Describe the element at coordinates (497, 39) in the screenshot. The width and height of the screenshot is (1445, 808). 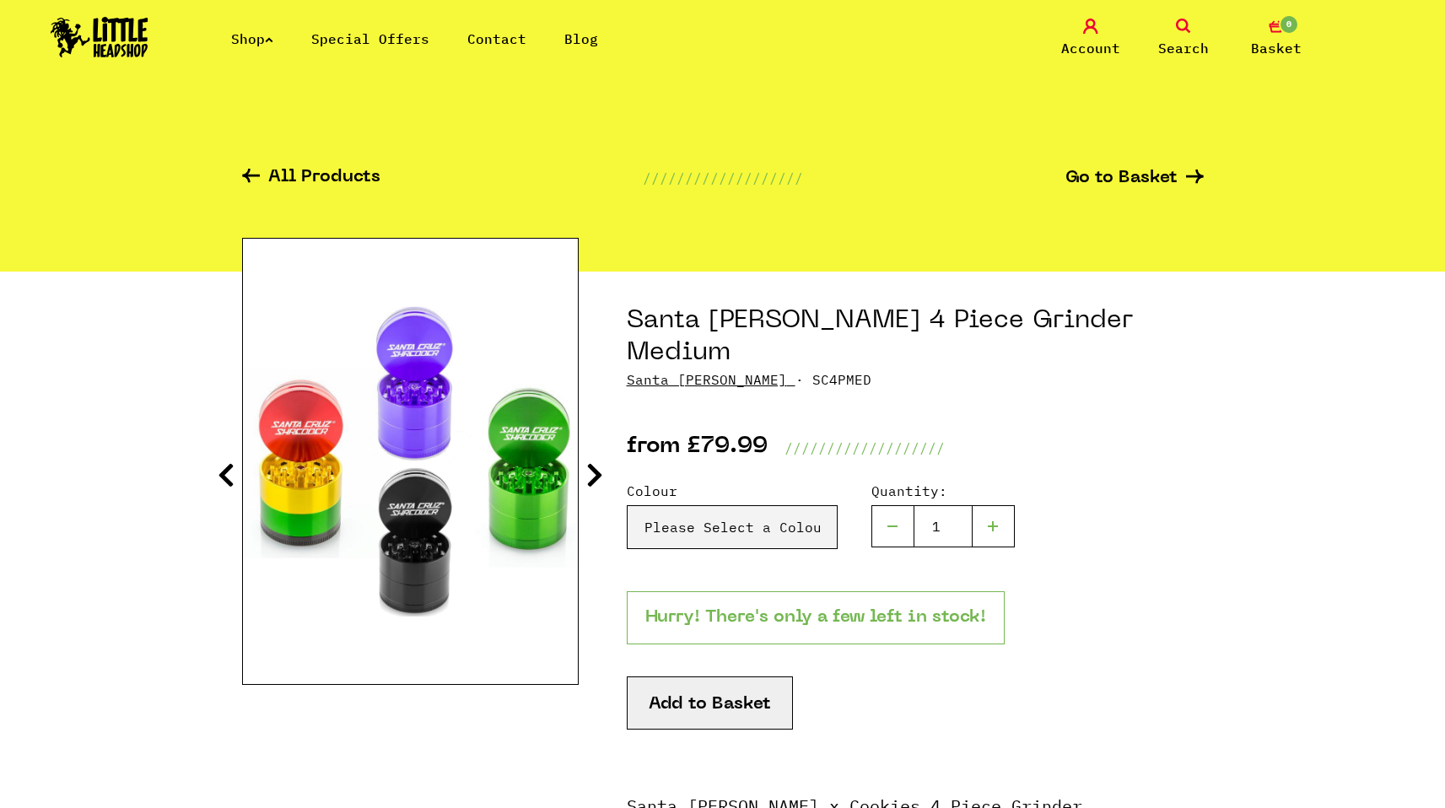
I see `a: Contact` at that location.